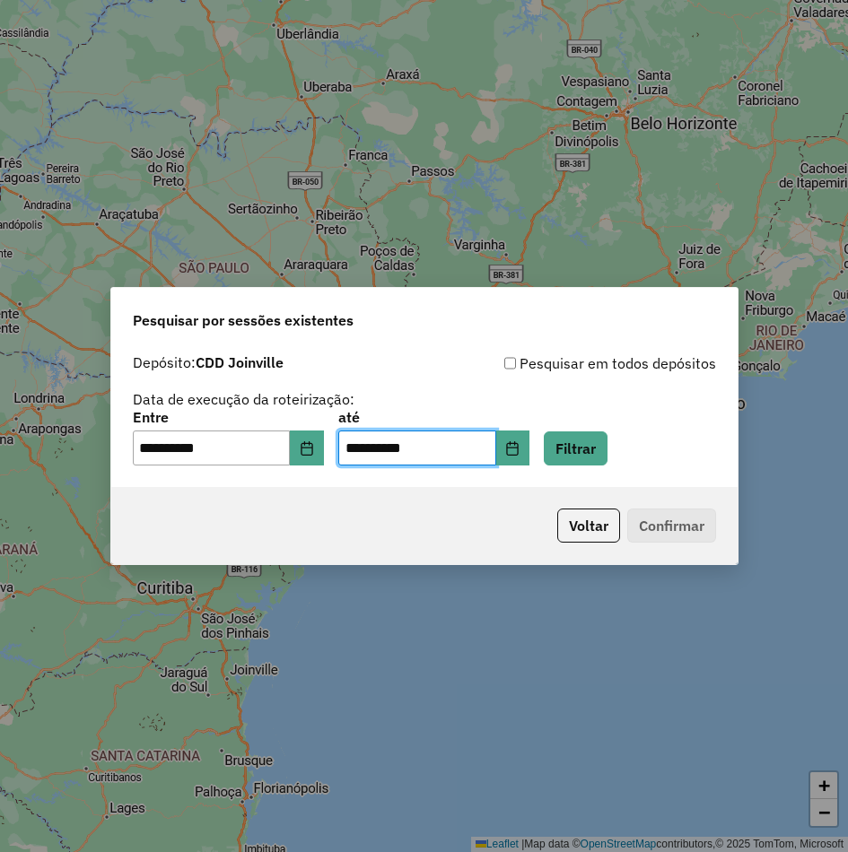 The image size is (848, 852). Describe the element at coordinates (243, 399) in the screenshot. I see `label: Data de execução da roteirização:` at that location.